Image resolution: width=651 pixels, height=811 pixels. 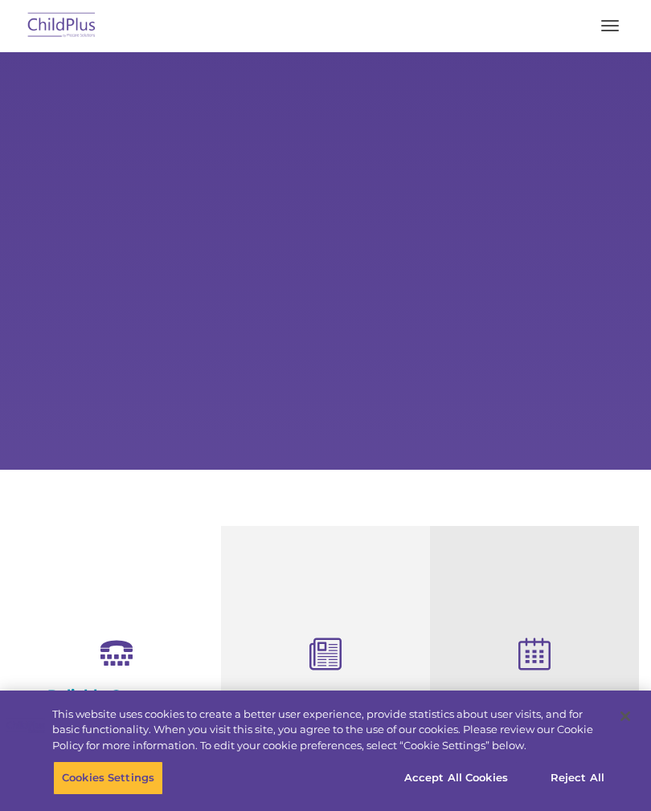 What do you see at coordinates (625, 717) in the screenshot?
I see `button: Close` at bounding box center [625, 717].